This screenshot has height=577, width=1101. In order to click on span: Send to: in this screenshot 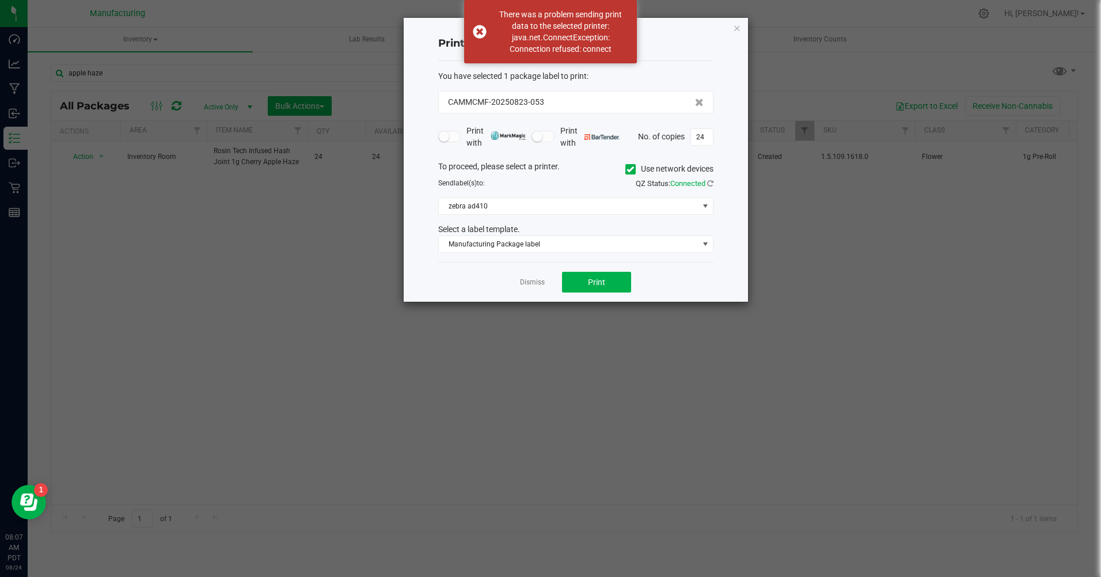, I will do `click(461, 183)`.